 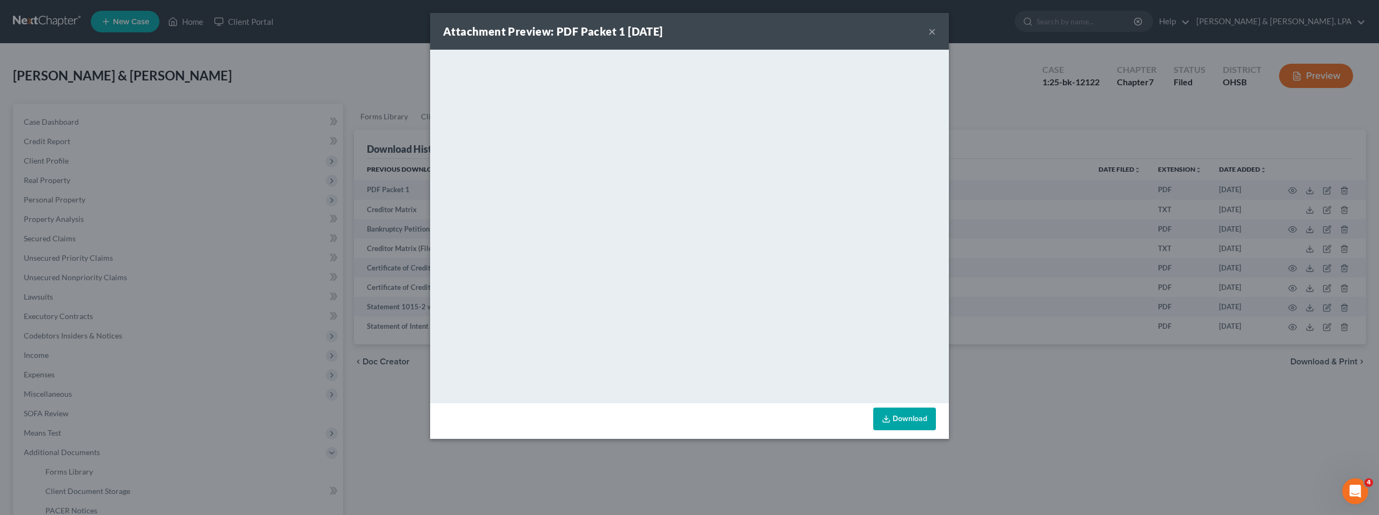 What do you see at coordinates (1368, 483) in the screenshot?
I see `span: 4` at bounding box center [1368, 483].